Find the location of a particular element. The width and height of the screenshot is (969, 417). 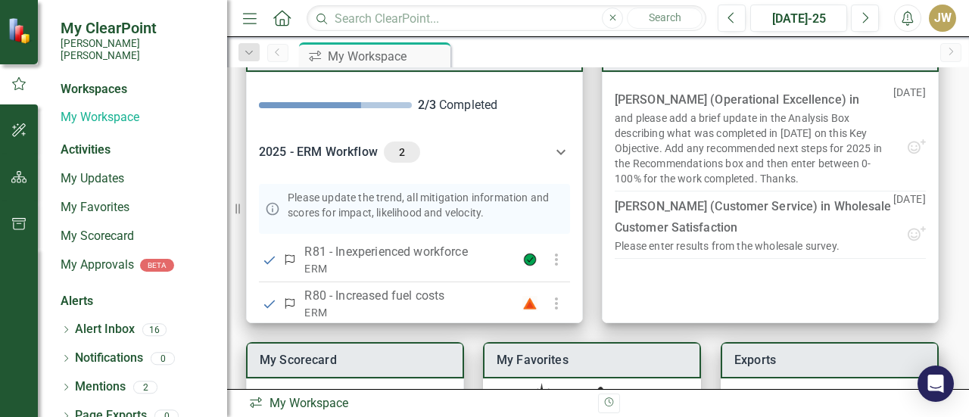

div: 2025 - ERM Workflow is located at coordinates (405, 152).